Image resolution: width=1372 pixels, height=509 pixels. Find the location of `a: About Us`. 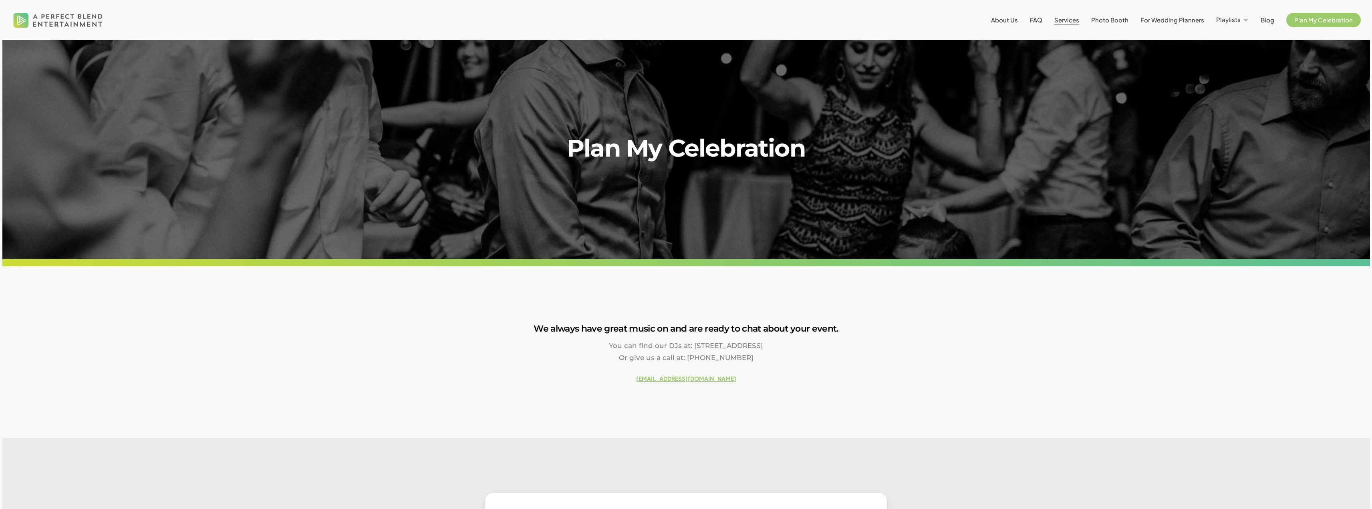

a: About Us is located at coordinates (1005, 20).